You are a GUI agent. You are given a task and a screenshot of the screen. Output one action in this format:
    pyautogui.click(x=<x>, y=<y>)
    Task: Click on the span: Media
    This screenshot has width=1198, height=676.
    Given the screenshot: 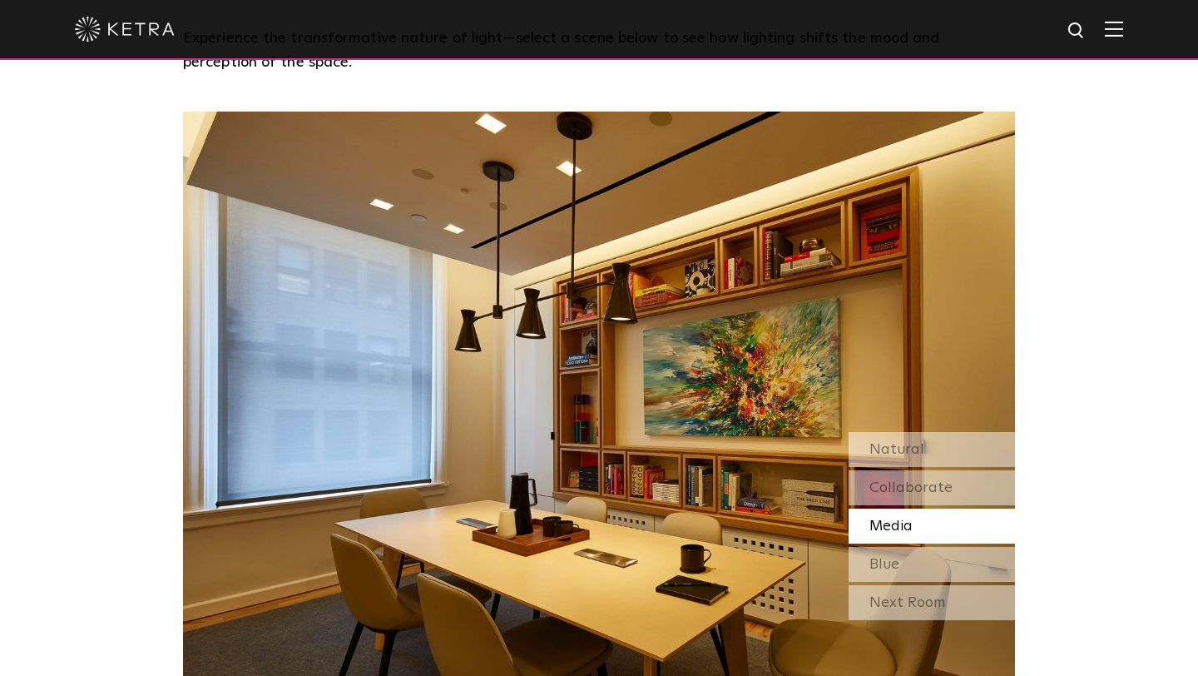 What is the action you would take?
    pyautogui.click(x=891, y=526)
    